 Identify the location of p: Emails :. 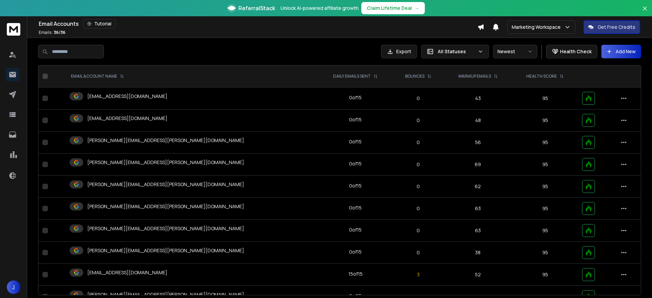
(52, 33).